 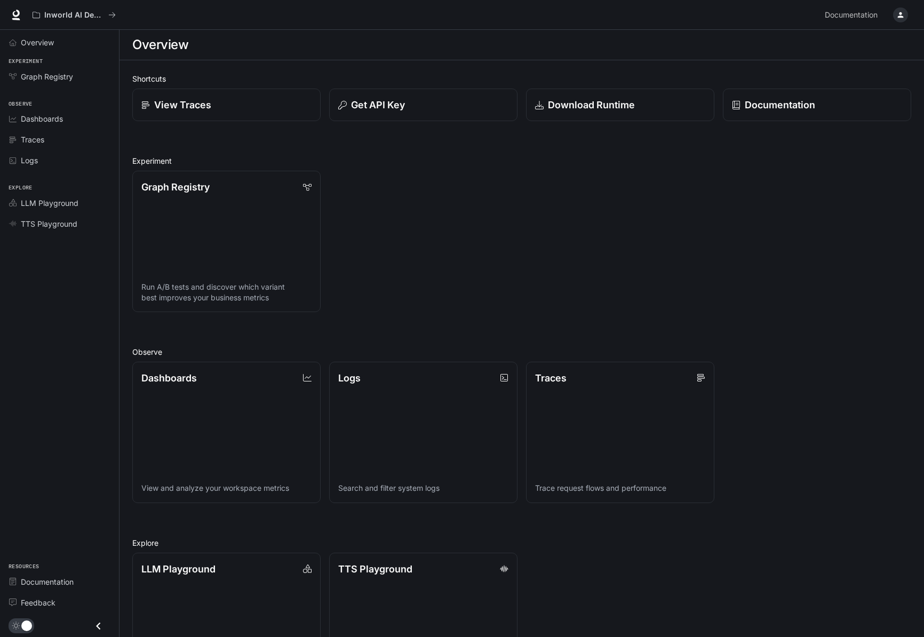 I want to click on h2: Explore, so click(x=522, y=543).